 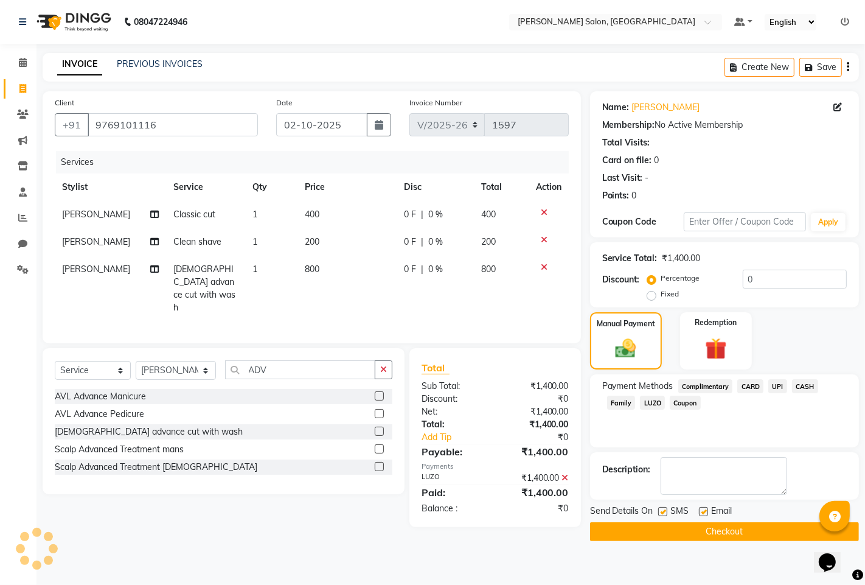 I want to click on div: Payable:, so click(x=454, y=452).